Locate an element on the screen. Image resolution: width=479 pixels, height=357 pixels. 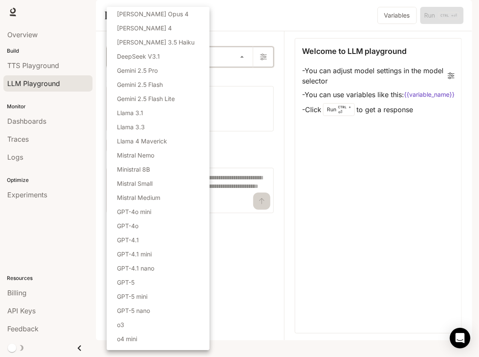
p: Gemini 2.5 Pro is located at coordinates (137, 70).